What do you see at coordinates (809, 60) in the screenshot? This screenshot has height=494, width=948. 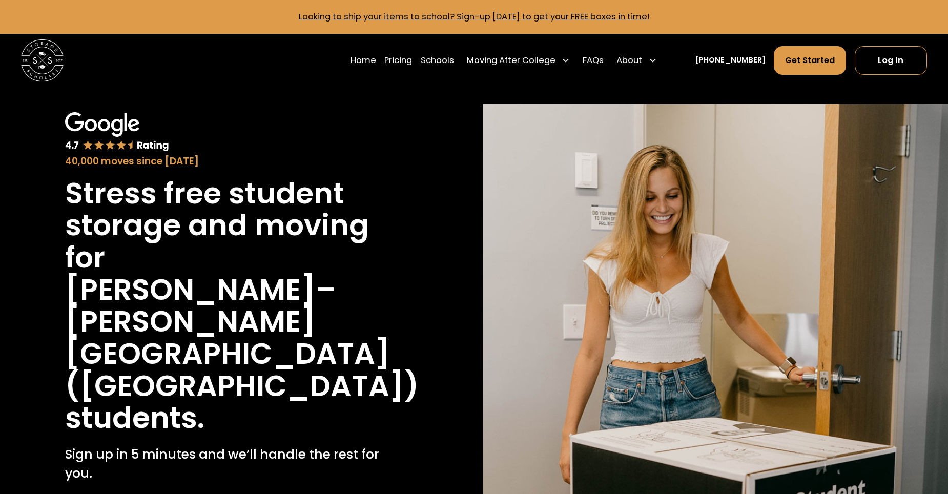 I see `a: Get Started` at bounding box center [809, 60].